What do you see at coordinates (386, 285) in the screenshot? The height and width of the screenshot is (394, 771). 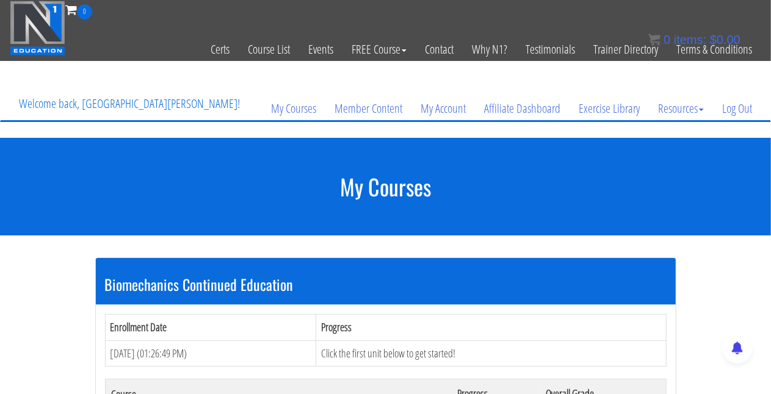 I see `h3: Biomechanics Continued Education` at bounding box center [386, 285].